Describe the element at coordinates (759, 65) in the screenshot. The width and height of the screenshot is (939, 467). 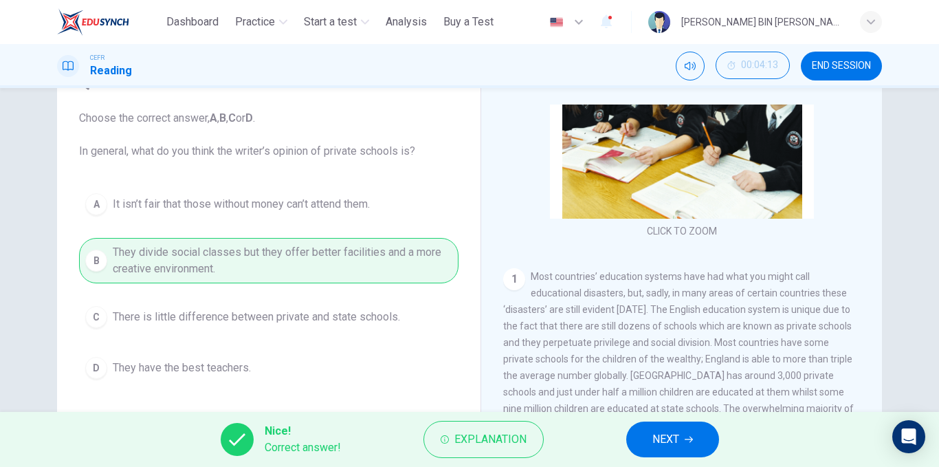
I see `span: 00:04:13` at that location.